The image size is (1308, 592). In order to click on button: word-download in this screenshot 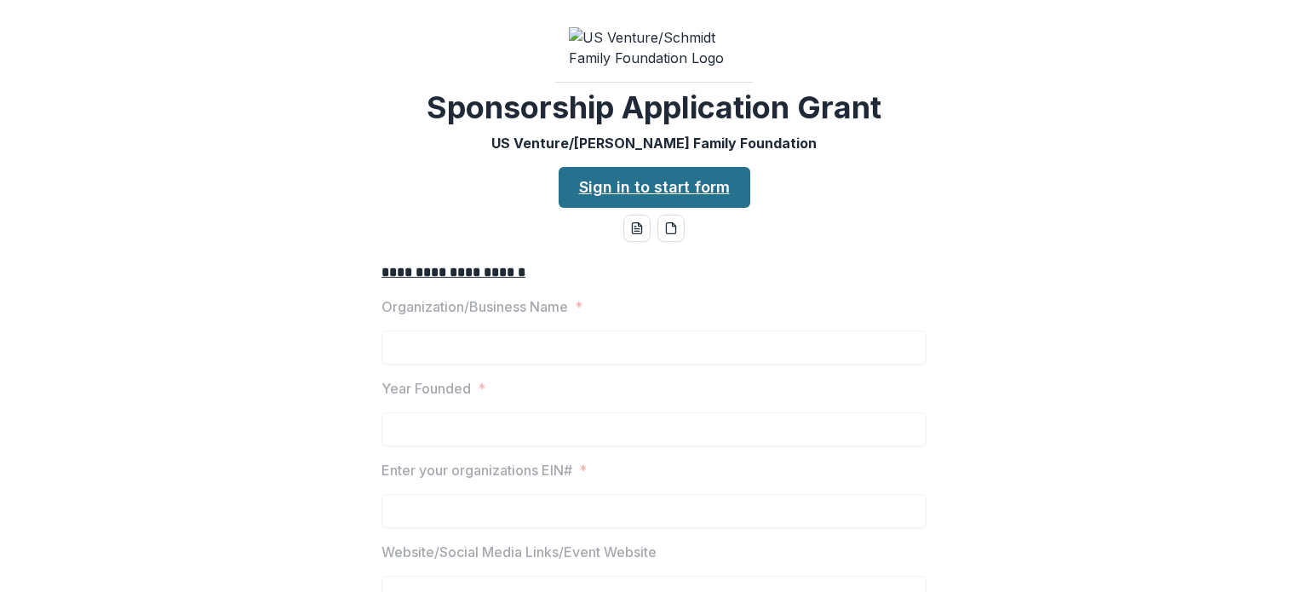, I will do `click(637, 228)`.